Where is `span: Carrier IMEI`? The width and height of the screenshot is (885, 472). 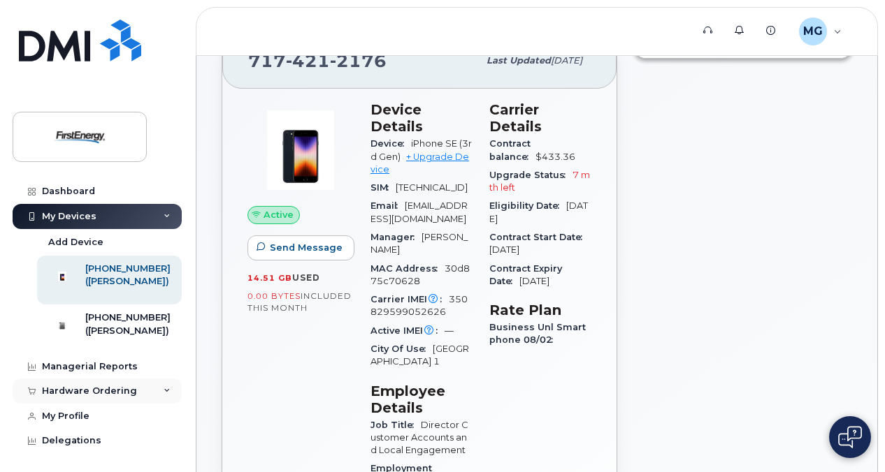 span: Carrier IMEI is located at coordinates (410, 299).